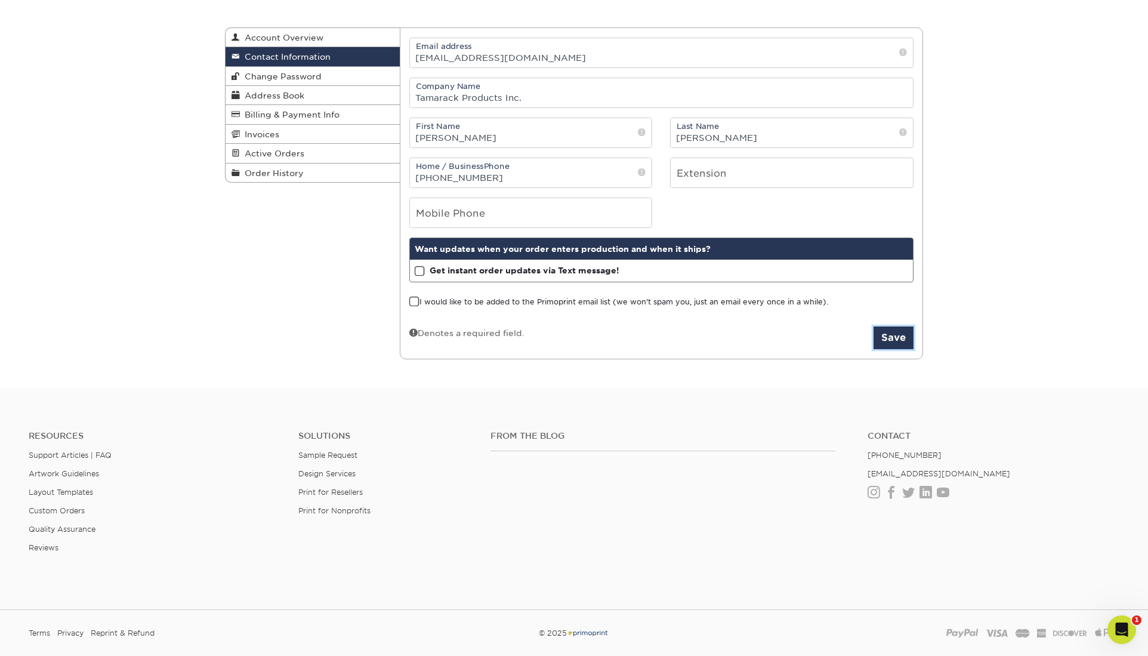  Describe the element at coordinates (44, 547) in the screenshot. I see `a: Reviews` at that location.